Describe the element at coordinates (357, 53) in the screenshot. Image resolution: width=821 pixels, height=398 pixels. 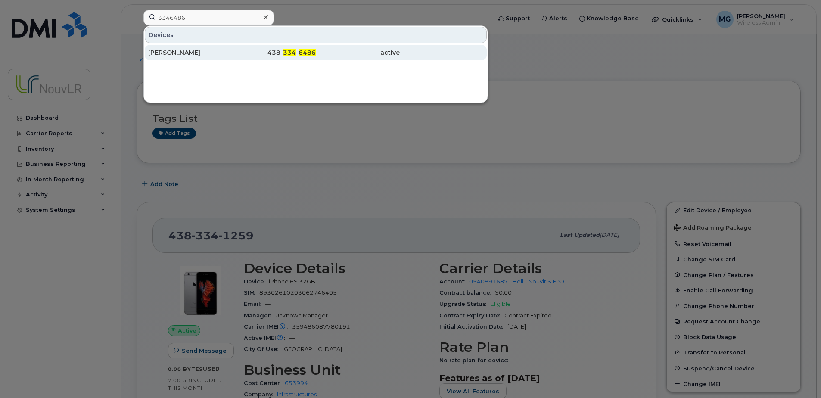
I see `div: active` at that location.